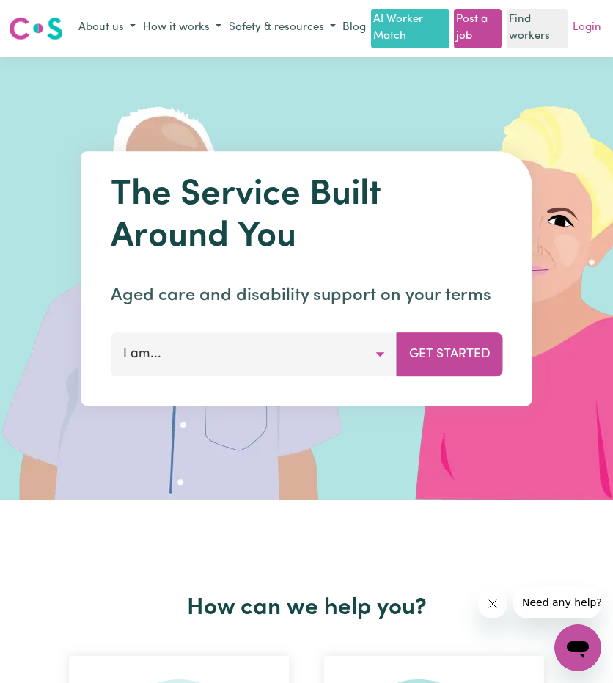 The image size is (613, 683). I want to click on button: Get Started, so click(449, 354).